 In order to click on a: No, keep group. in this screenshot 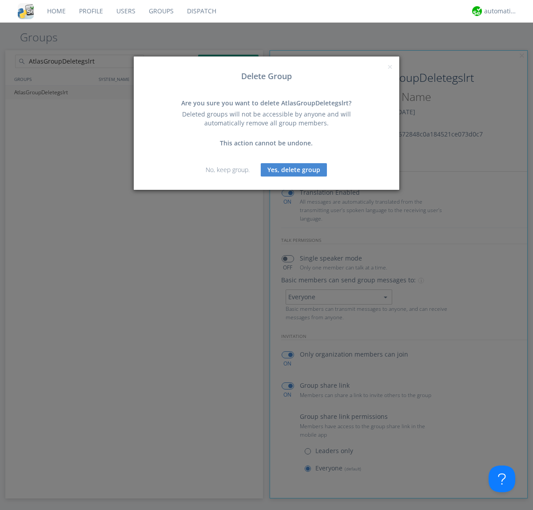, I will do `click(228, 169)`.